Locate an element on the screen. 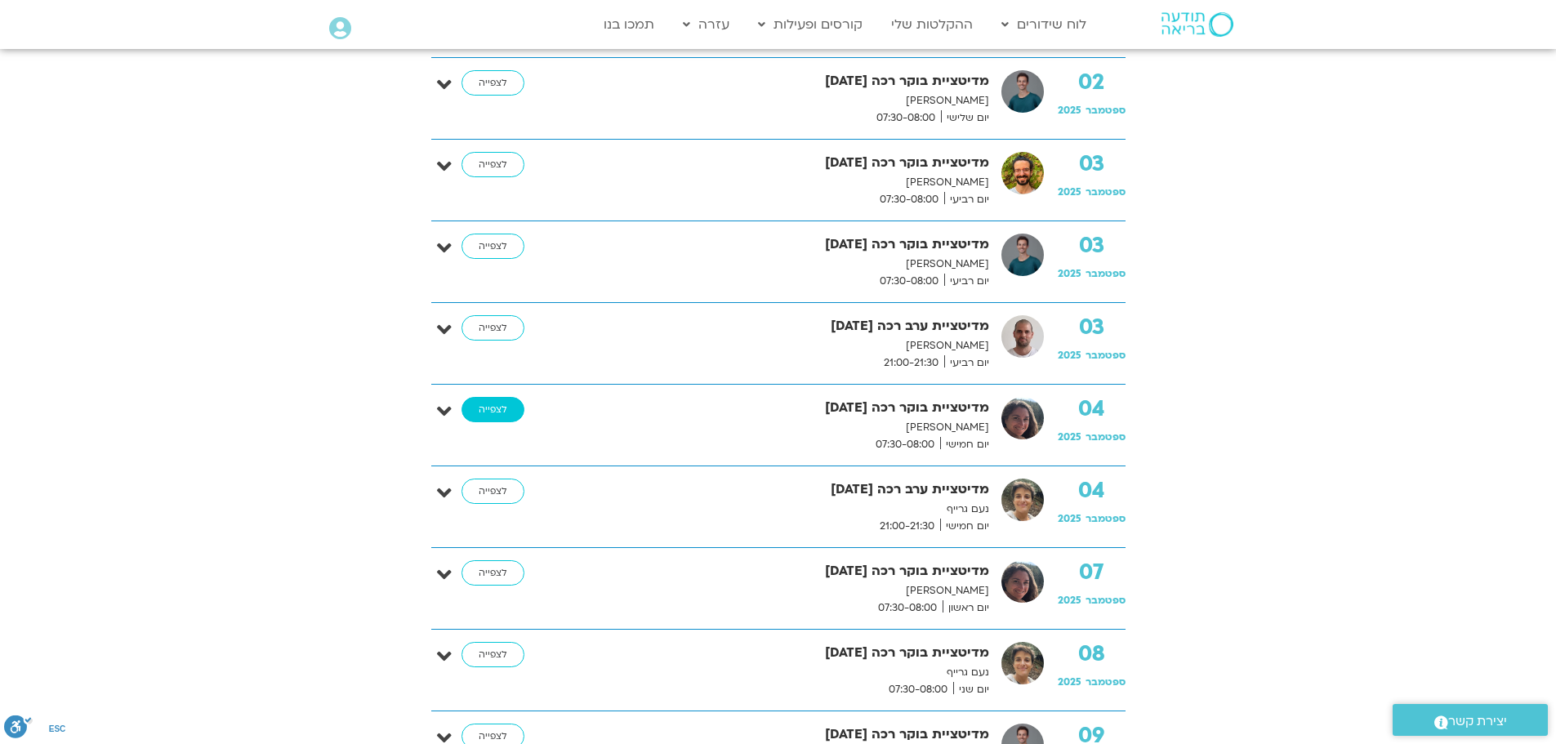 The width and height of the screenshot is (1556, 744). span: יום ראשון is located at coordinates (966, 608).